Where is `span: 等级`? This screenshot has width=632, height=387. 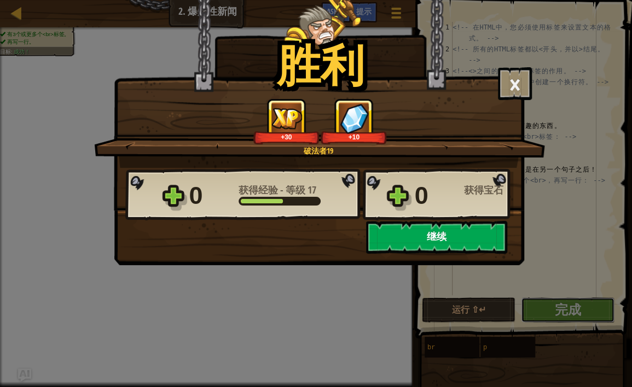 span: 等级 is located at coordinates (296, 190).